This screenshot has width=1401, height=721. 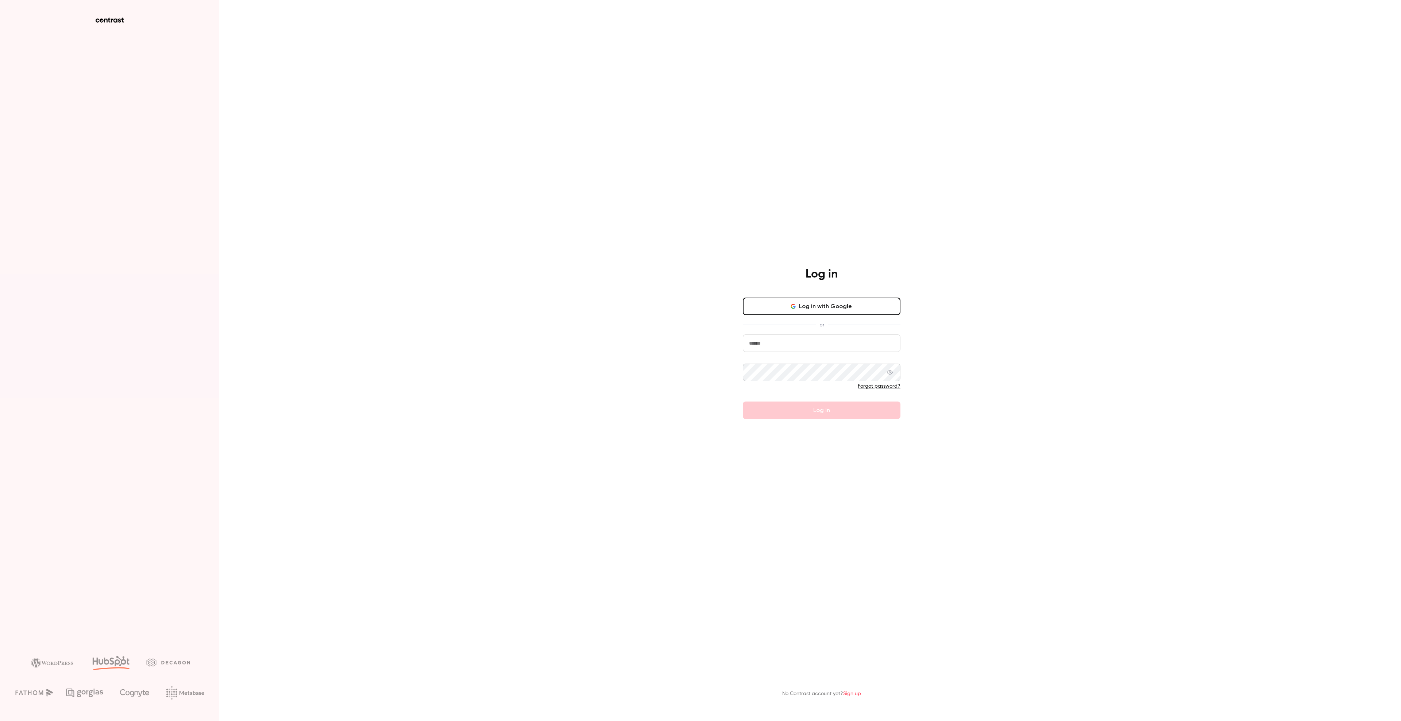 I want to click on a: Forgot password?, so click(x=879, y=386).